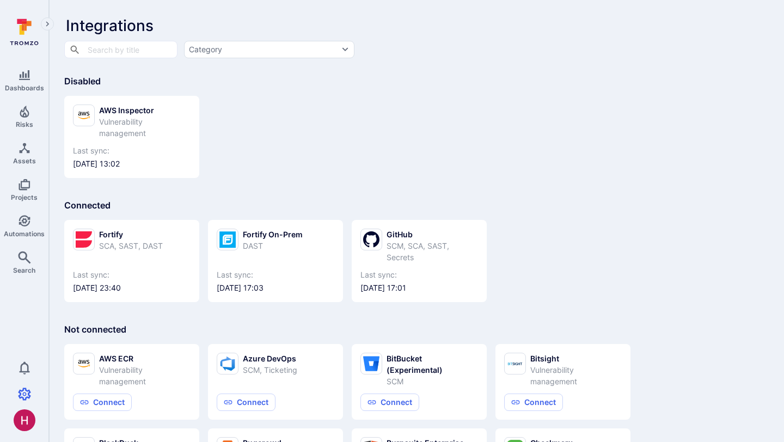 This screenshot has height=442, width=784. What do you see at coordinates (131, 246) in the screenshot?
I see `div: SCA, SAST, DAST` at bounding box center [131, 246].